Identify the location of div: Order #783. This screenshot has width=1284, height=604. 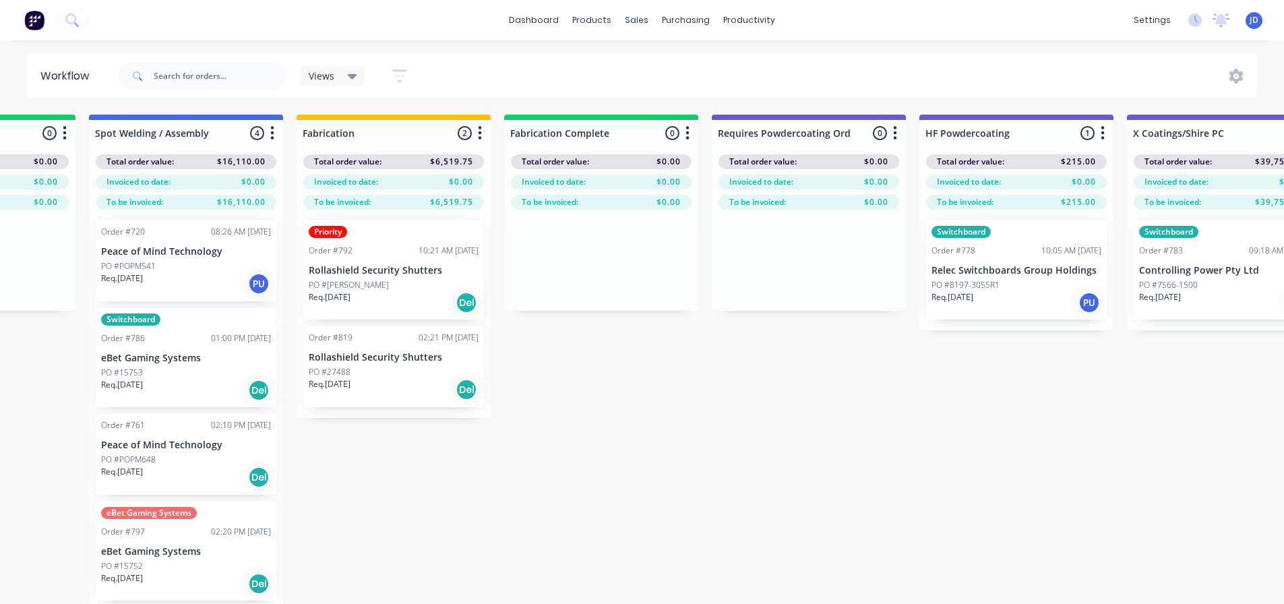
(1161, 251).